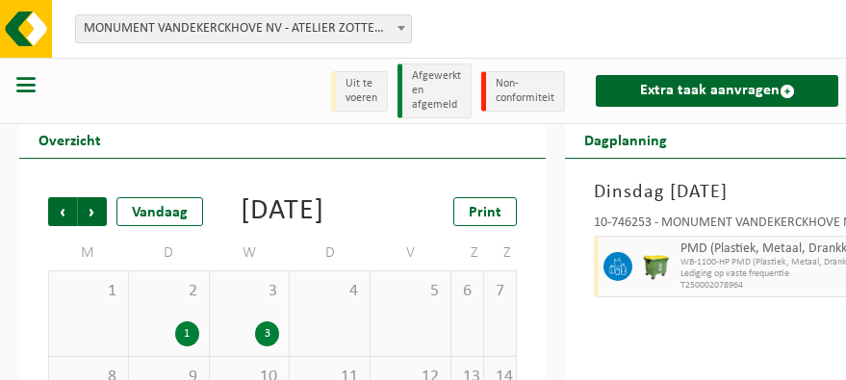 This screenshot has width=846, height=380. I want to click on span: 1, so click(89, 292).